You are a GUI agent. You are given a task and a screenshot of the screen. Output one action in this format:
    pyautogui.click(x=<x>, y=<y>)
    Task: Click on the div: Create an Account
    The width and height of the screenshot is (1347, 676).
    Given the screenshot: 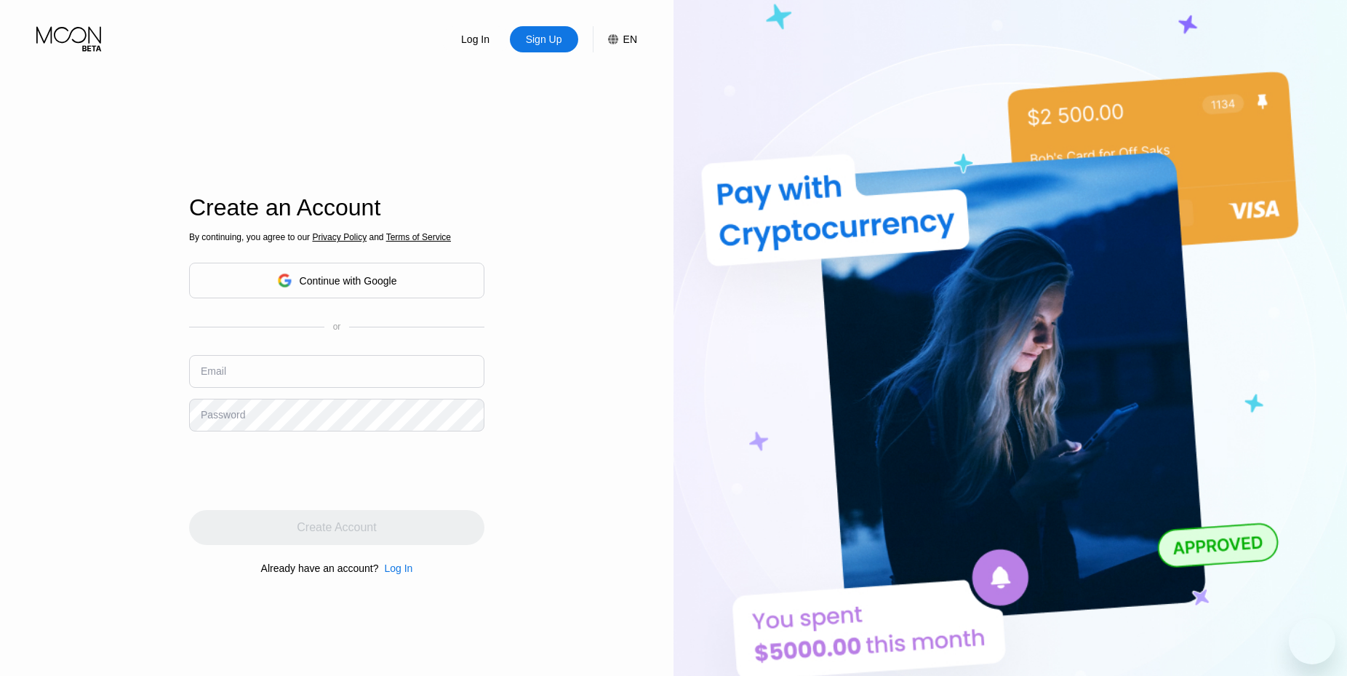 What is the action you would take?
    pyautogui.click(x=337, y=207)
    